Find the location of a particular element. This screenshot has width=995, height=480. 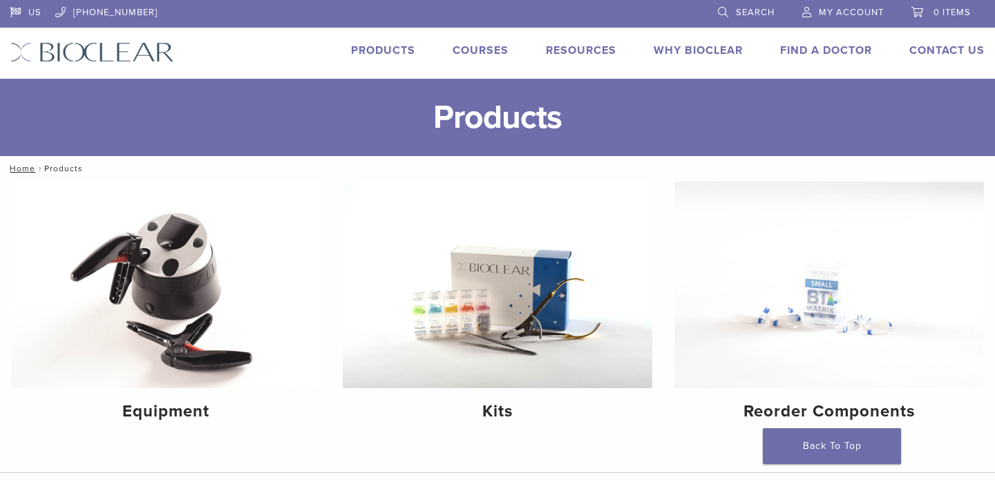

h4: Kits is located at coordinates (497, 412).